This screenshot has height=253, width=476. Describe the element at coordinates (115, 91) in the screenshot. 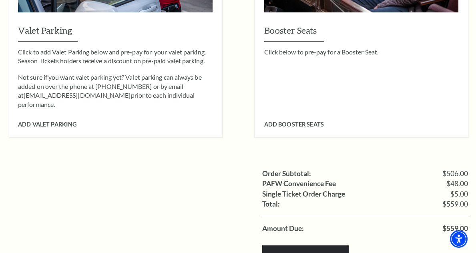

I see `p: Not sure if you want valet parking yet? Valet parking can always be added on over the phone at [P...` at that location.